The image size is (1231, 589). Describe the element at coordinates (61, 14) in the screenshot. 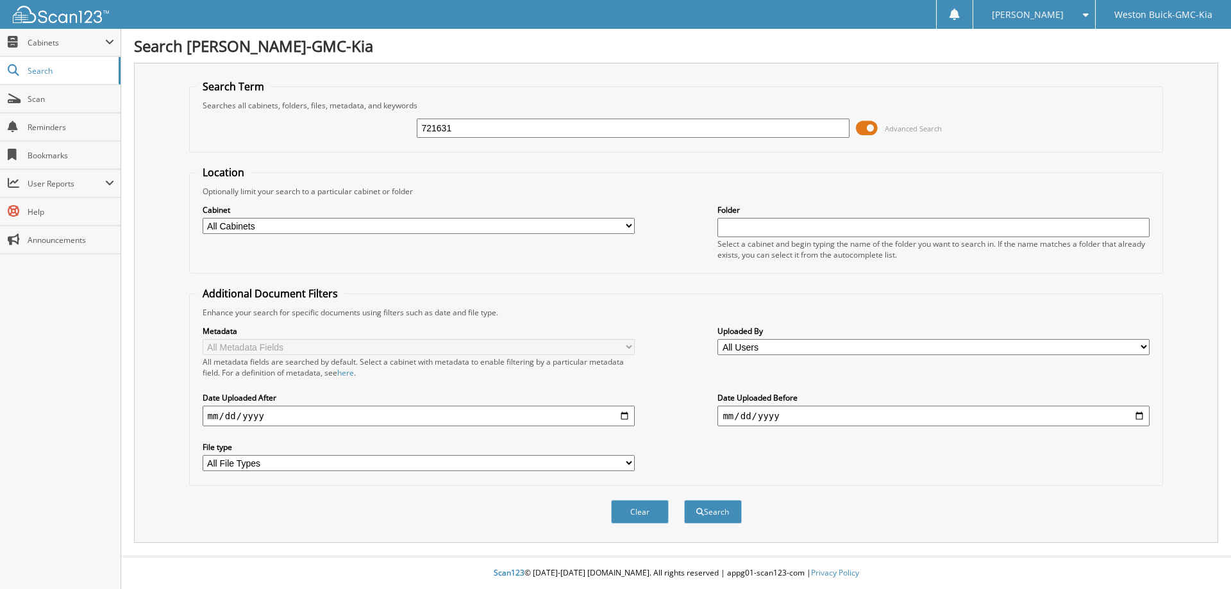

I see `img: scan123-logo-white.svg` at that location.